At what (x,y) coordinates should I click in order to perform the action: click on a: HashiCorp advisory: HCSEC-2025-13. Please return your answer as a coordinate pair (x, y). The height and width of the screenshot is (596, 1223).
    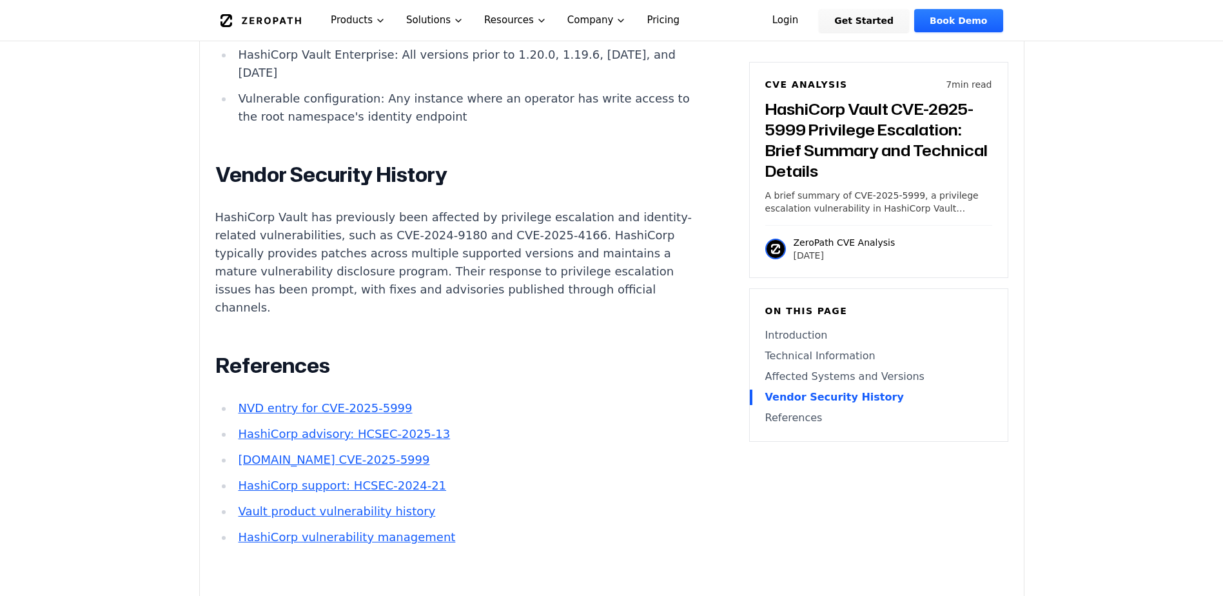
    Looking at the image, I should click on (344, 433).